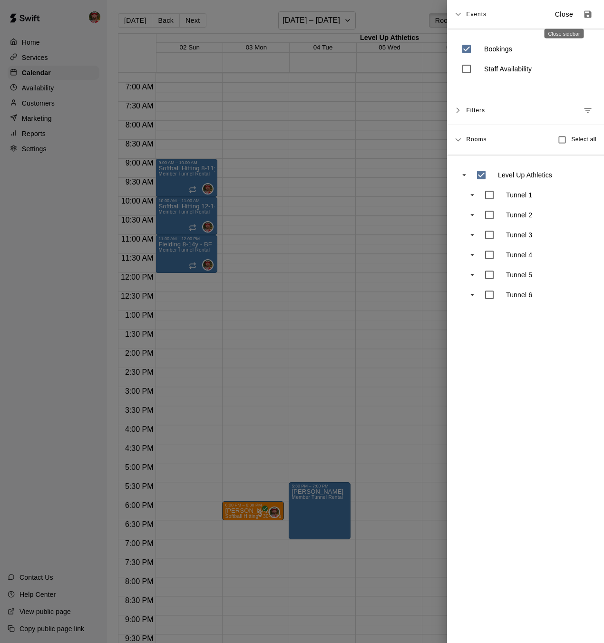 The height and width of the screenshot is (643, 604). I want to click on p: Tunnel 5, so click(519, 275).